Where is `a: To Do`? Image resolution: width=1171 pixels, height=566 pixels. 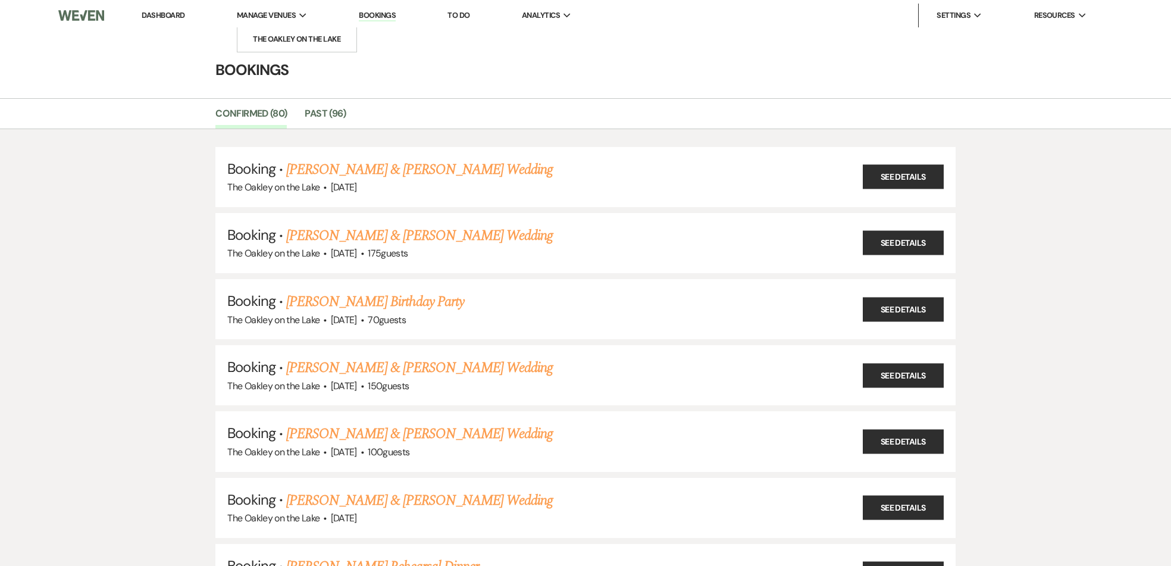 a: To Do is located at coordinates (458, 15).